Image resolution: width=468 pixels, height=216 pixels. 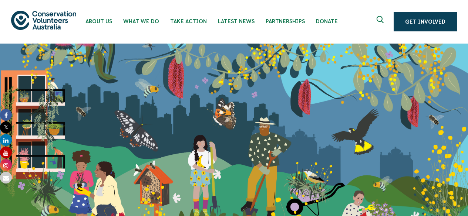 I want to click on span: Expand search box, so click(x=381, y=22).